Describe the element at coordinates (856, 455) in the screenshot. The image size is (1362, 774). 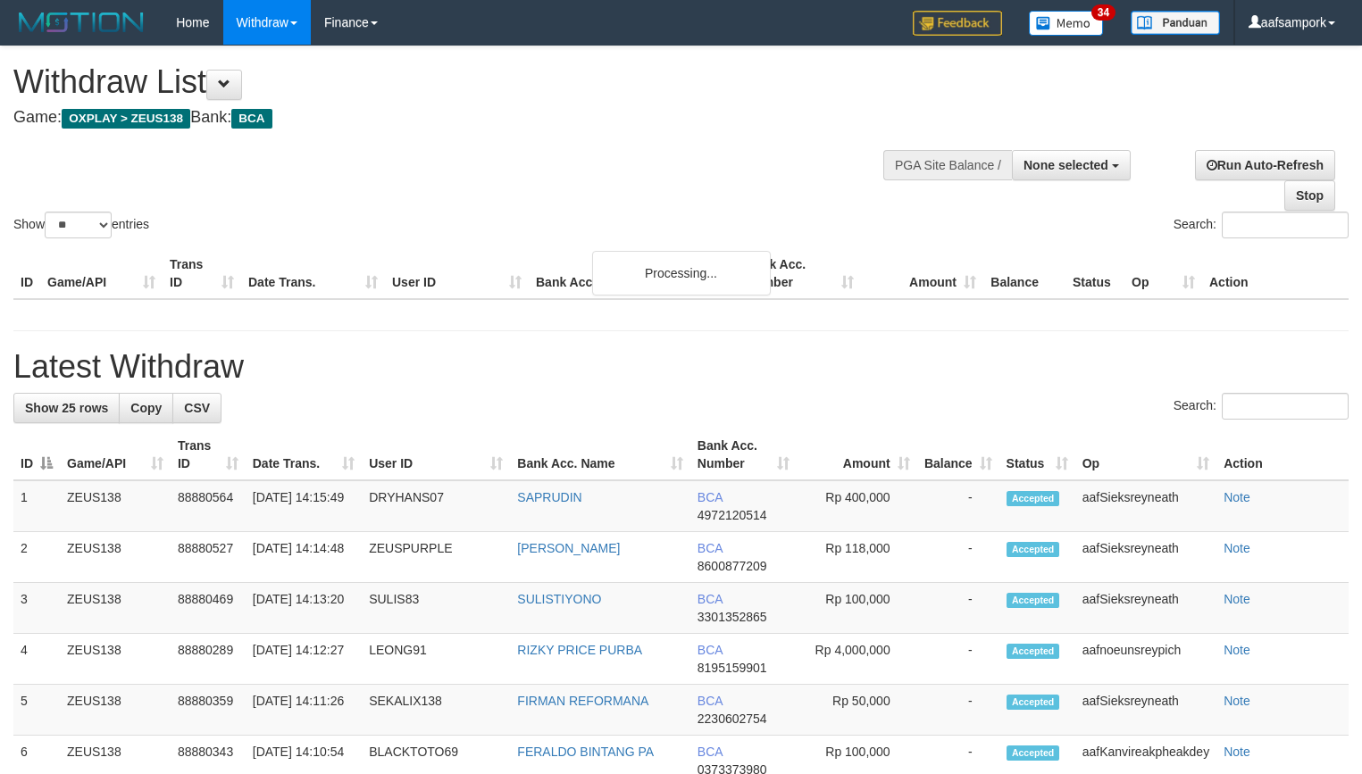
I see `th: Amount: activate to sort column ascending` at that location.